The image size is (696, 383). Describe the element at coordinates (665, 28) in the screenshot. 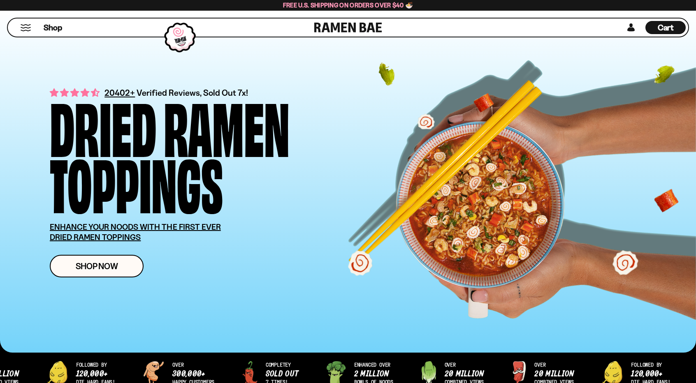

I see `span: Cart` at that location.